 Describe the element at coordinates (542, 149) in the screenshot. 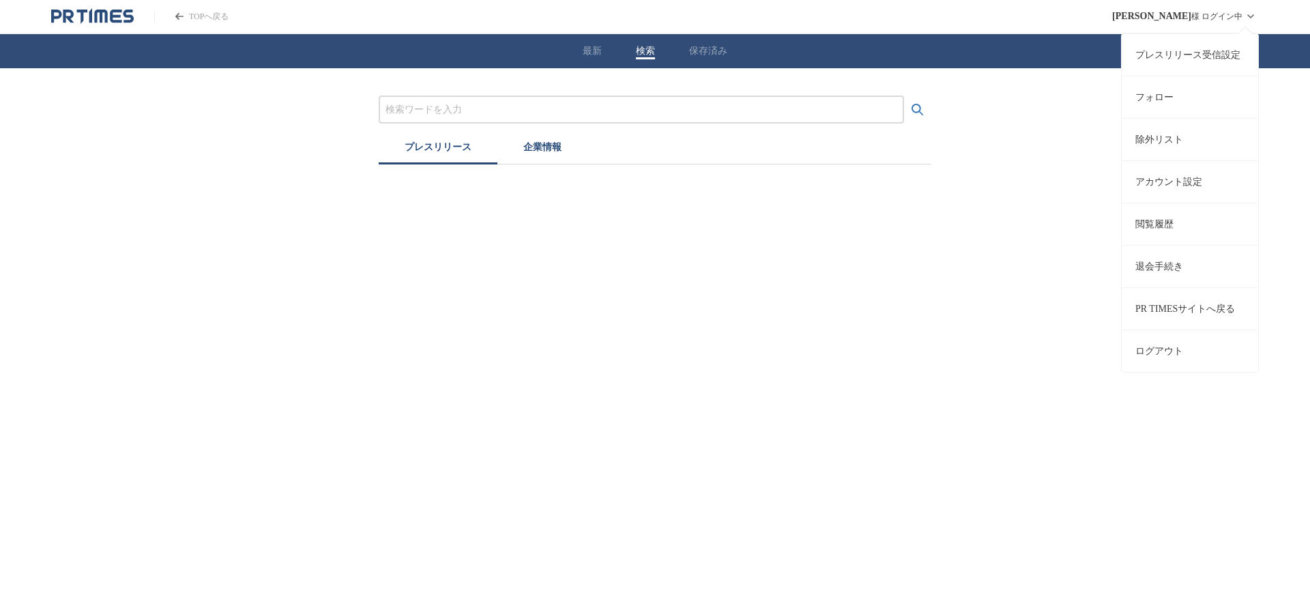

I see `button: 企業情報` at that location.